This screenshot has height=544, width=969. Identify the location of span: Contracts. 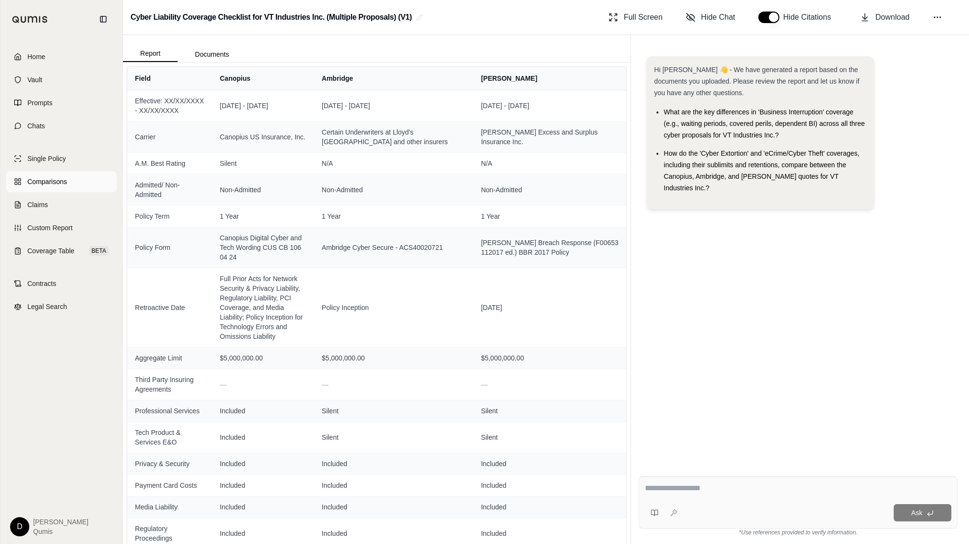
(42, 283).